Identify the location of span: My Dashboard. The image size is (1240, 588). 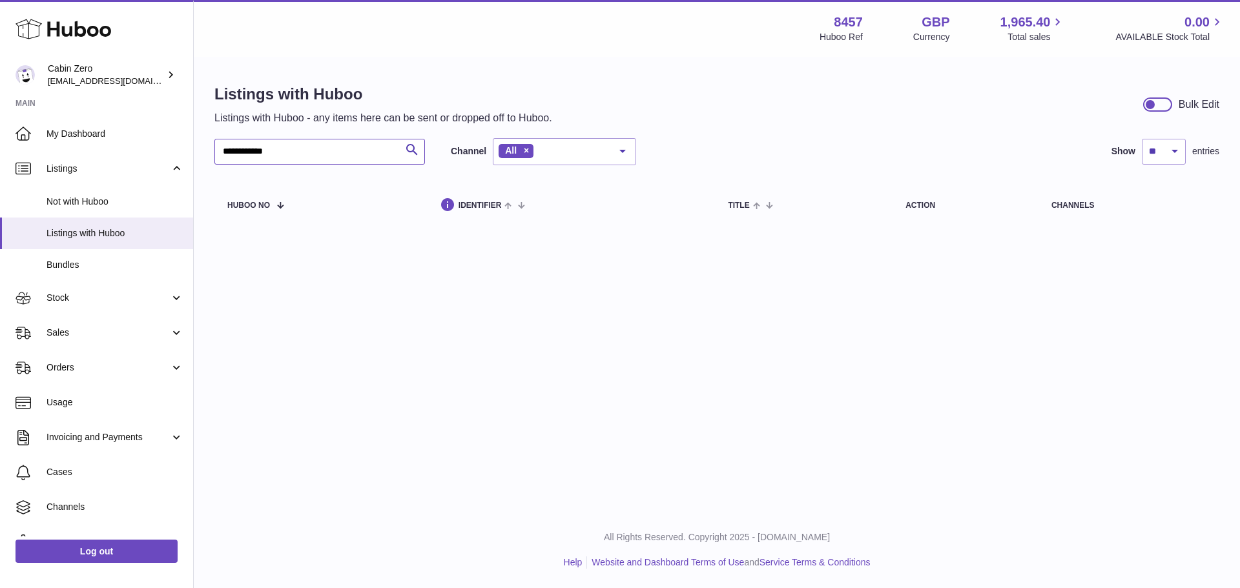
(115, 134).